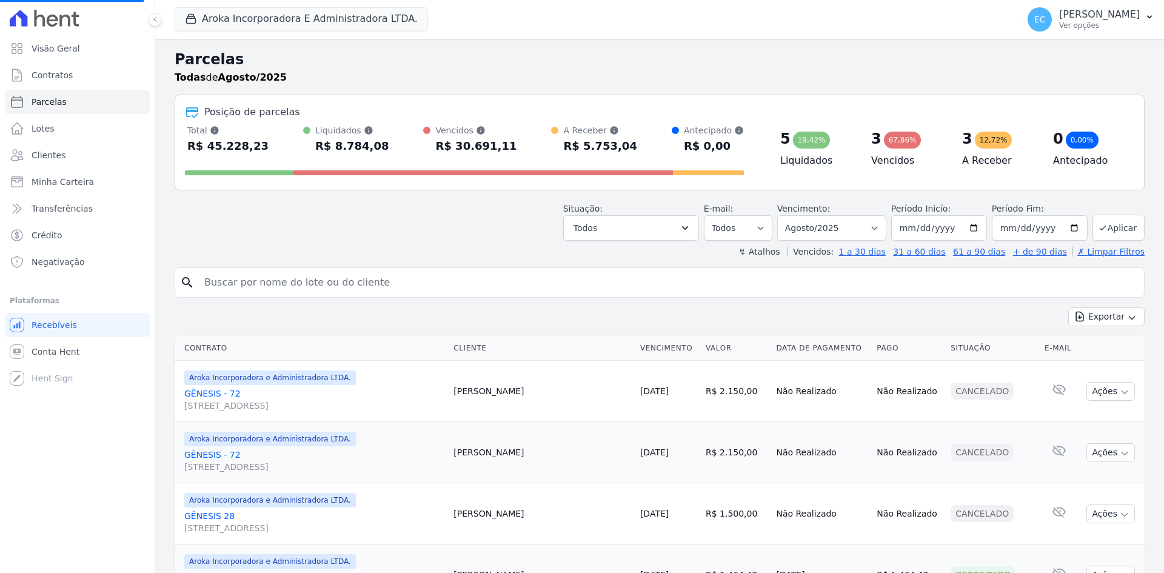 This screenshot has height=573, width=1164. What do you see at coordinates (719, 209) in the screenshot?
I see `label: E-mail:` at bounding box center [719, 209].